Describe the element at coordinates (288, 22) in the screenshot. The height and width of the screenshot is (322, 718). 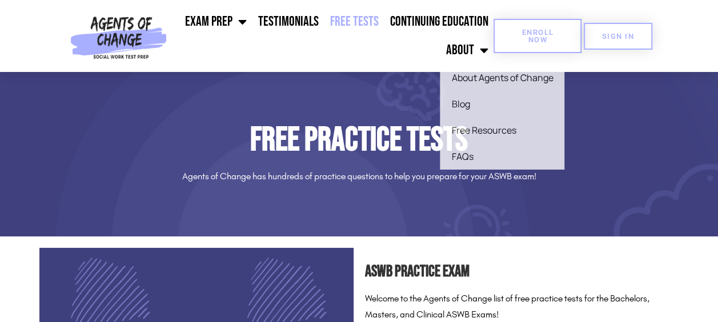
I see `a: Testimonials` at that location.